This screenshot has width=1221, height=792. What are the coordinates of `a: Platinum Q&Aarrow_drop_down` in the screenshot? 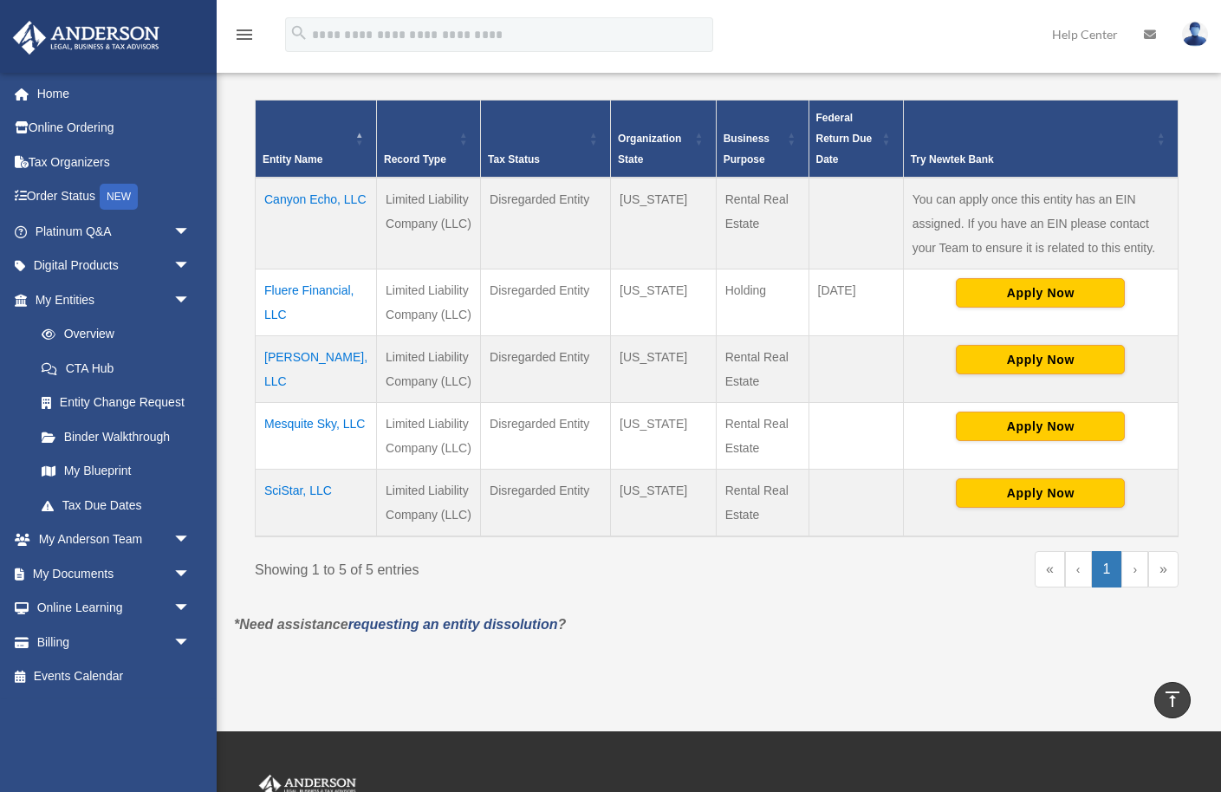 It's located at (114, 231).